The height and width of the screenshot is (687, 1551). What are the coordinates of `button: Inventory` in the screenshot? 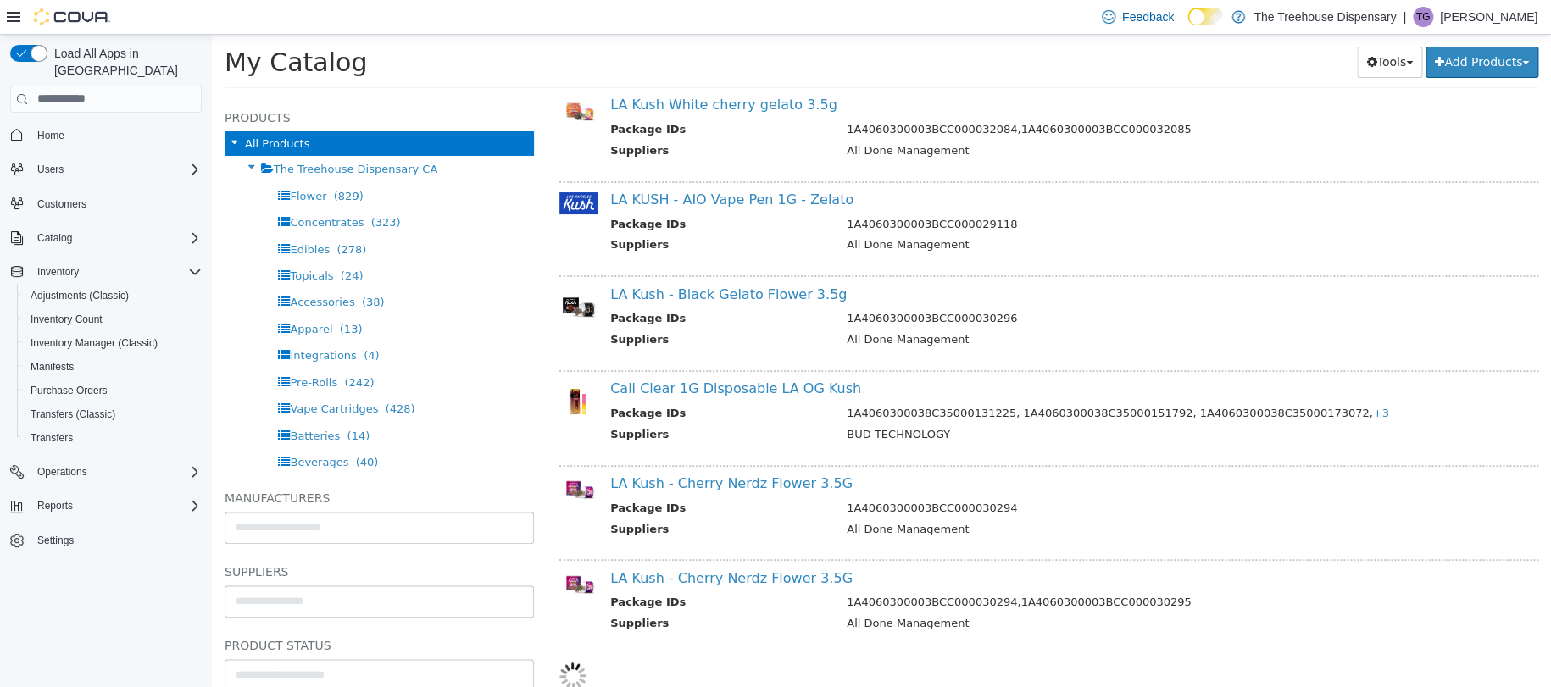 It's located at (106, 272).